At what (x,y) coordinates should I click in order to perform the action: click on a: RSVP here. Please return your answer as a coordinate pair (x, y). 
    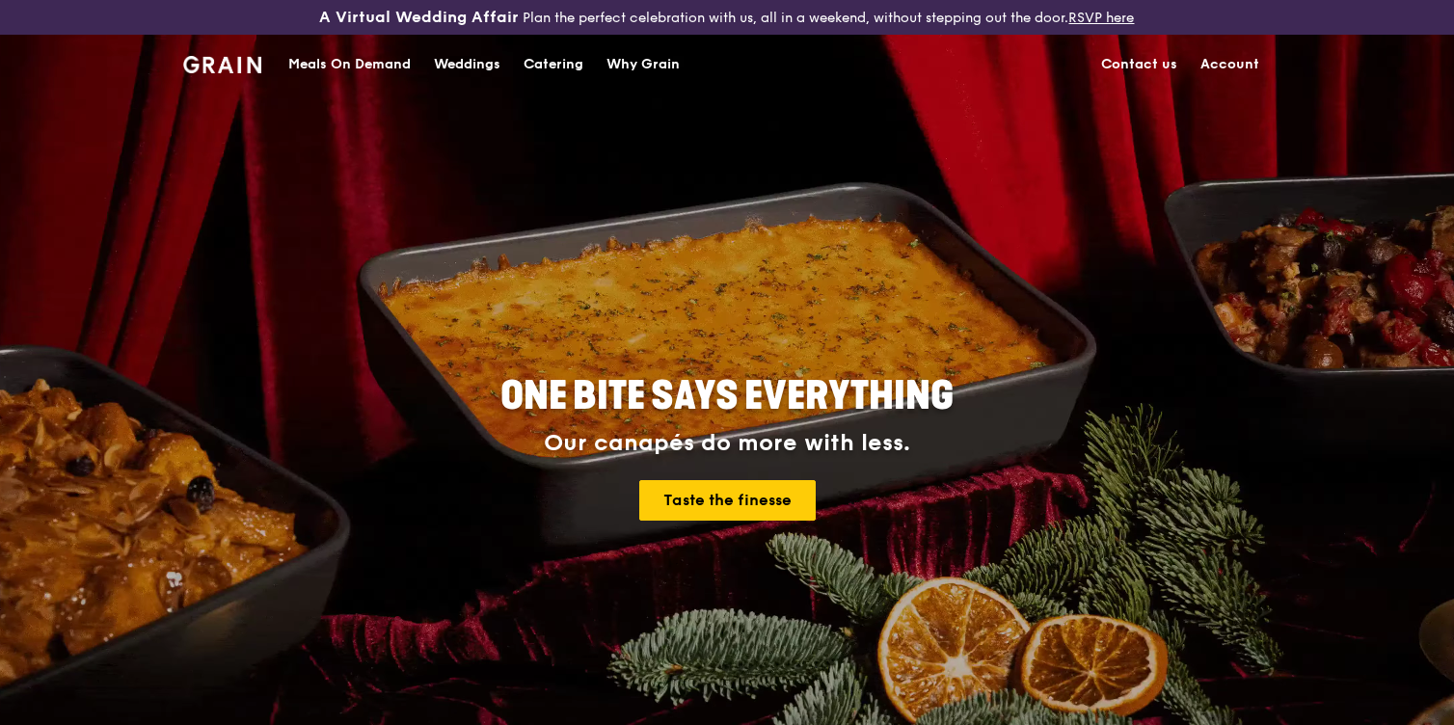
    Looking at the image, I should click on (1101, 17).